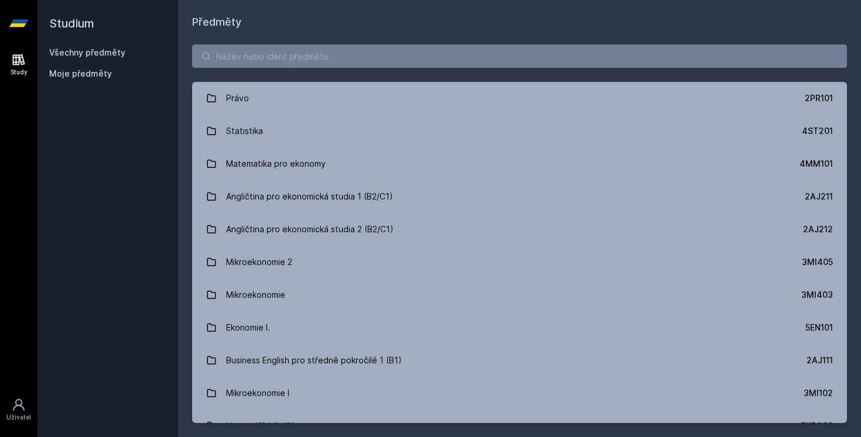 The width and height of the screenshot is (861, 437). I want to click on a: Všechny předměty, so click(87, 52).